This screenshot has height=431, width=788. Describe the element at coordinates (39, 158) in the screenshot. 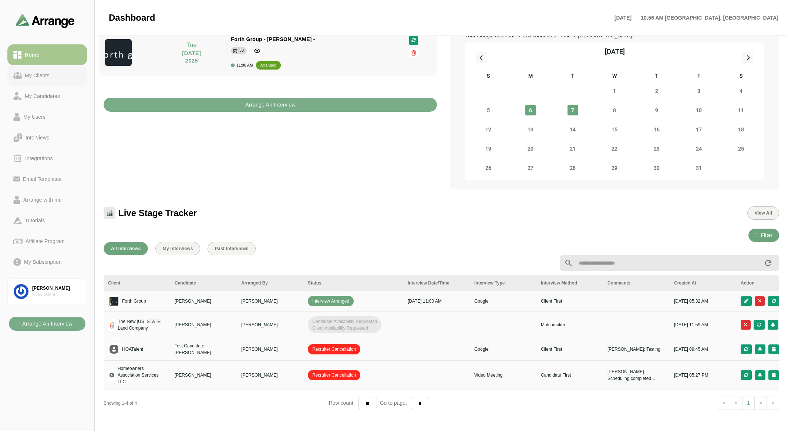

I see `div: Integrations` at that location.